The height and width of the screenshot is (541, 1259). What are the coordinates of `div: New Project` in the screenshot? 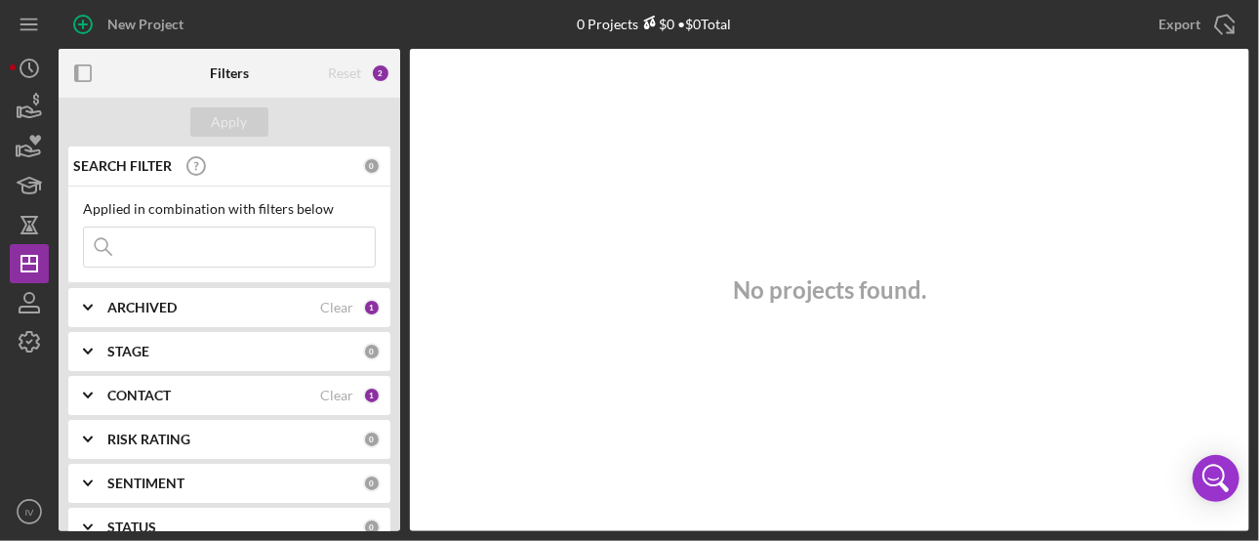 It's located at (145, 24).